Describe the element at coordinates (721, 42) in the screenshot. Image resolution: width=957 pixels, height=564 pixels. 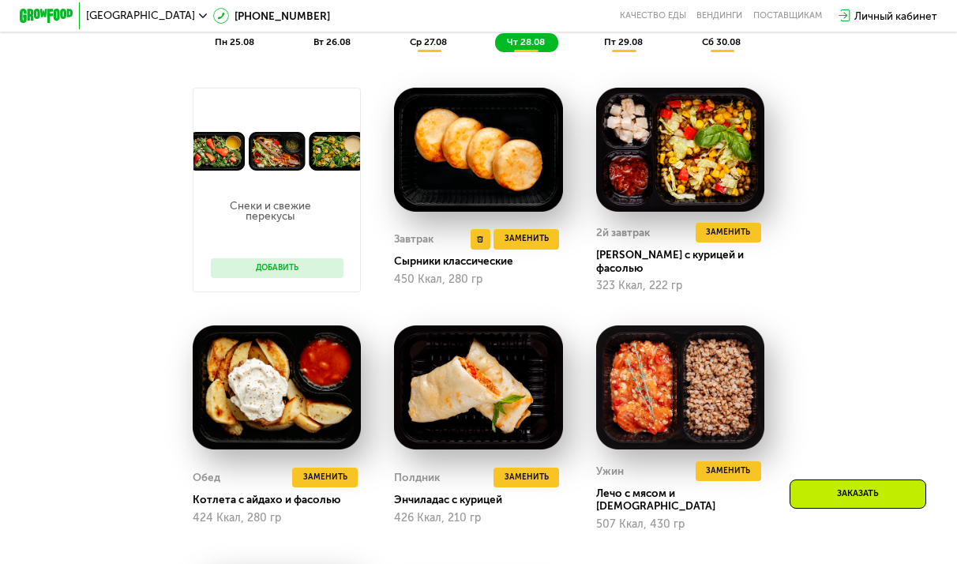
I see `span: сб 30.08` at that location.